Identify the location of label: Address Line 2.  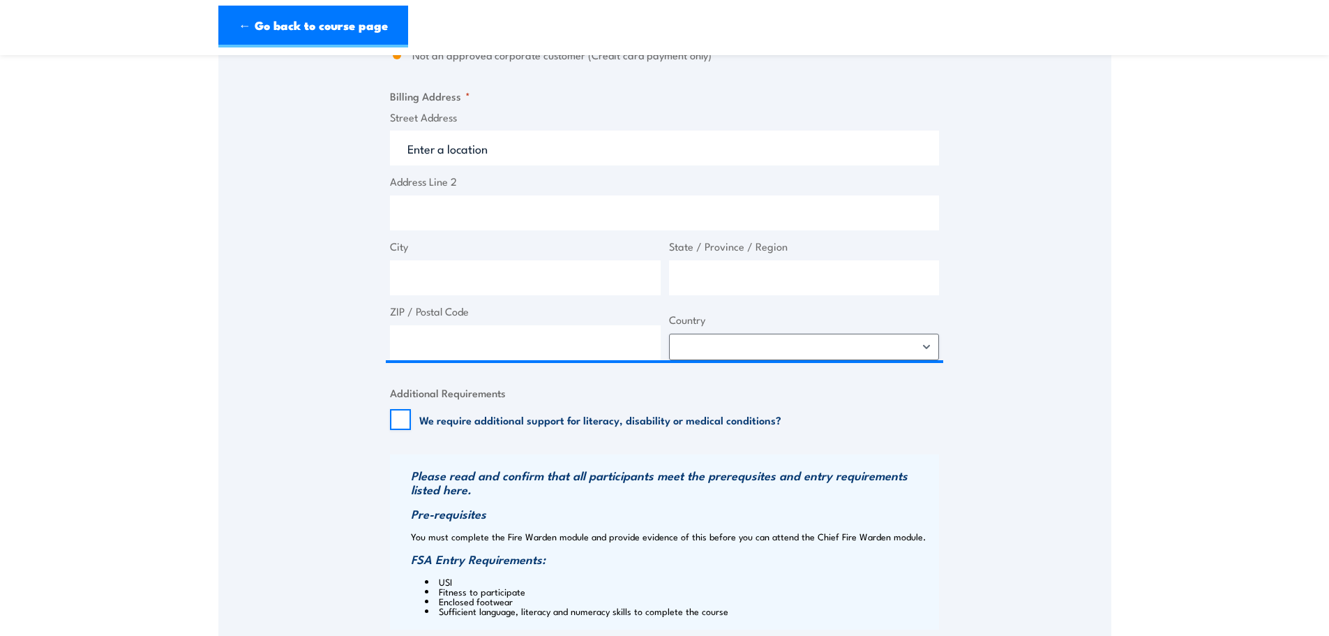
(664, 181).